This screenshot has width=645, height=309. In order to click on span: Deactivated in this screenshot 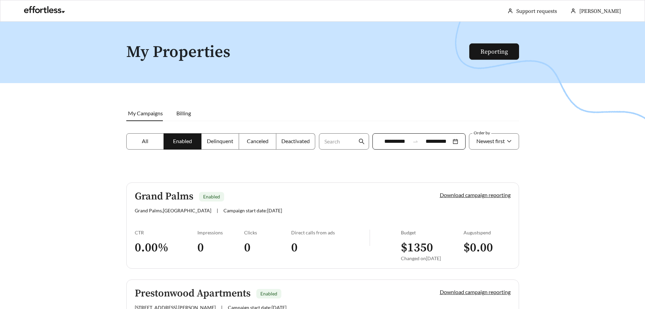, I will do `click(296, 141)`.